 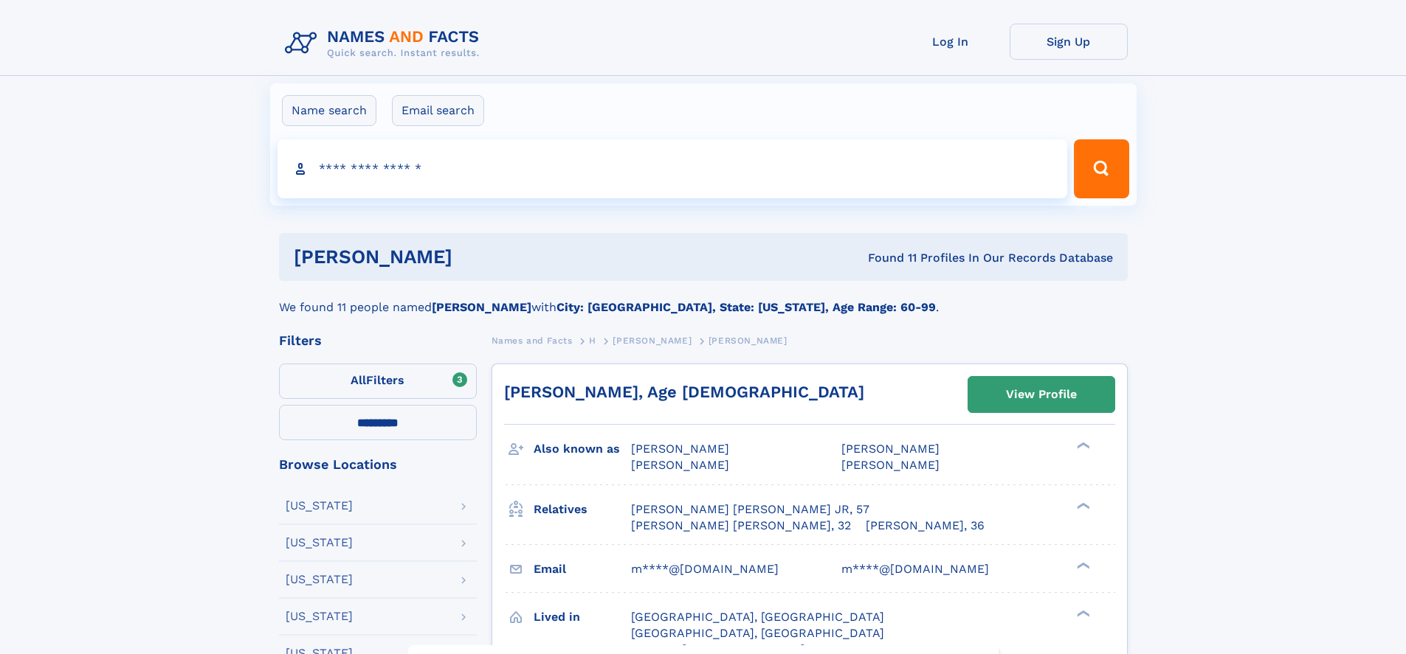 What do you see at coordinates (385, 44) in the screenshot?
I see `img: Logo Names and Facts` at bounding box center [385, 44].